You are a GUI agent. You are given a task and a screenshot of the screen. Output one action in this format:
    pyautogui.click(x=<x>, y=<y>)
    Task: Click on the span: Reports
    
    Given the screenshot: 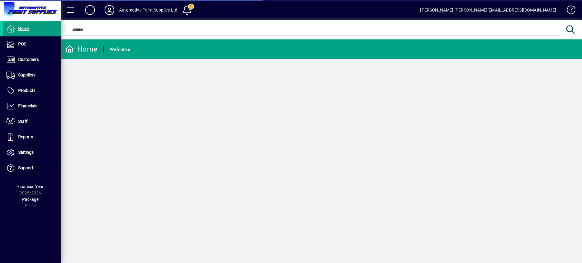 What is the action you would take?
    pyautogui.click(x=25, y=137)
    